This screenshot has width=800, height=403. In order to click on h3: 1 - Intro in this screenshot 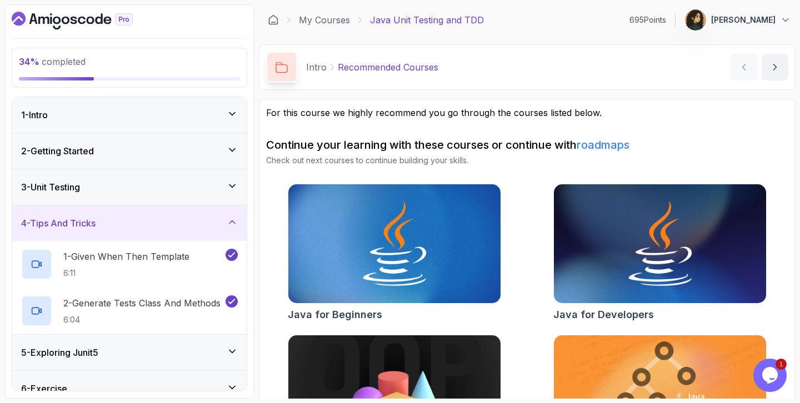, I will do `click(34, 115)`.